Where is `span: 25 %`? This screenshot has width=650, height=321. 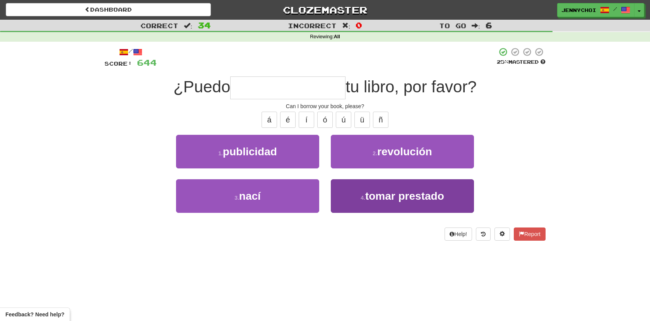 span: 25 % is located at coordinates (502, 62).